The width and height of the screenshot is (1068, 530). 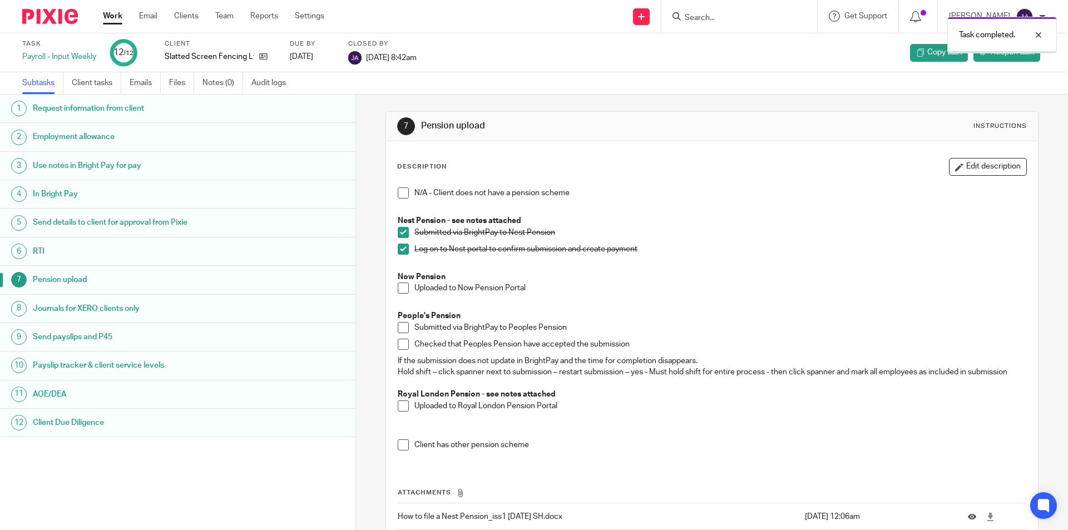 What do you see at coordinates (309, 16) in the screenshot?
I see `a: Settings` at bounding box center [309, 16].